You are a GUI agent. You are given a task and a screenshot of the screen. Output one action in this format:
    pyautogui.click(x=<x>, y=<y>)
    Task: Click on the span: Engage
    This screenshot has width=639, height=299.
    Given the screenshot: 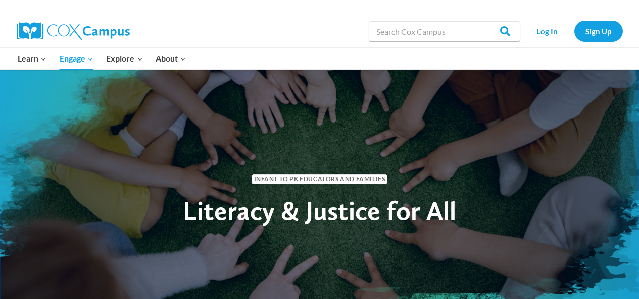 What is the action you would take?
    pyautogui.click(x=76, y=59)
    